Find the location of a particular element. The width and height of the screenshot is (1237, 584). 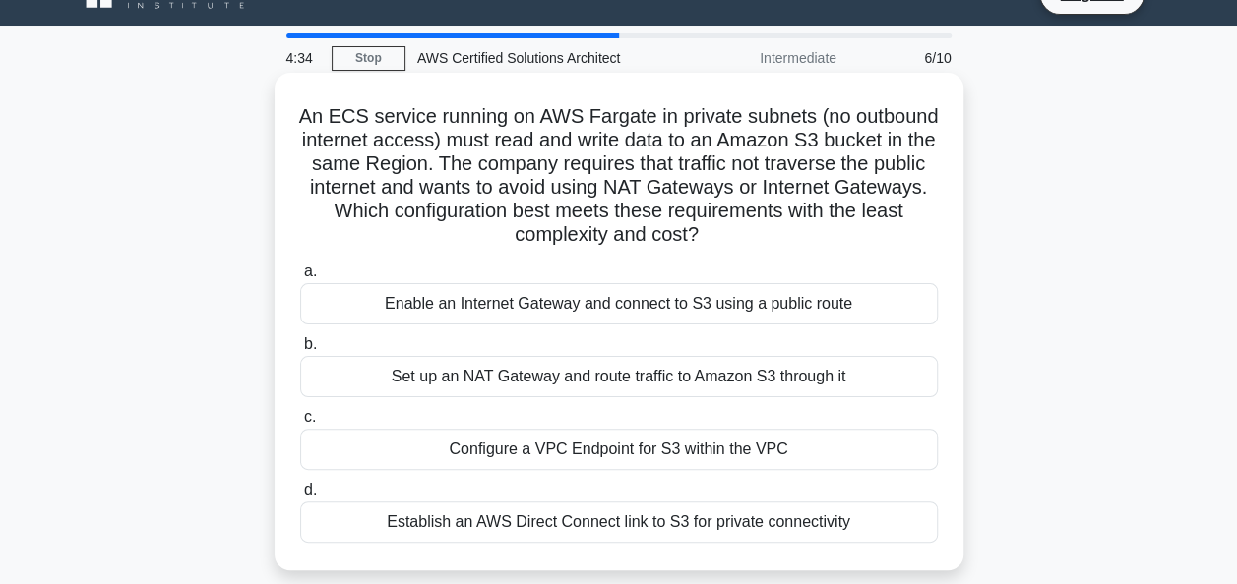

span: a. is located at coordinates (310, 271).